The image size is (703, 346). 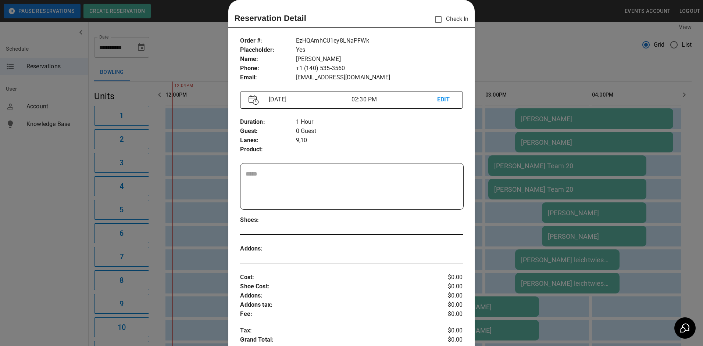 I want to click on p: Tax :, so click(x=333, y=331).